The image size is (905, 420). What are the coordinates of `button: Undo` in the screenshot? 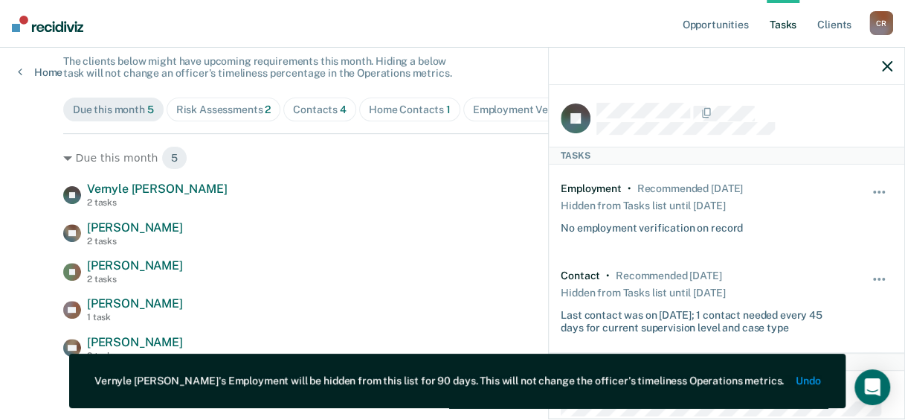 It's located at (808, 380).